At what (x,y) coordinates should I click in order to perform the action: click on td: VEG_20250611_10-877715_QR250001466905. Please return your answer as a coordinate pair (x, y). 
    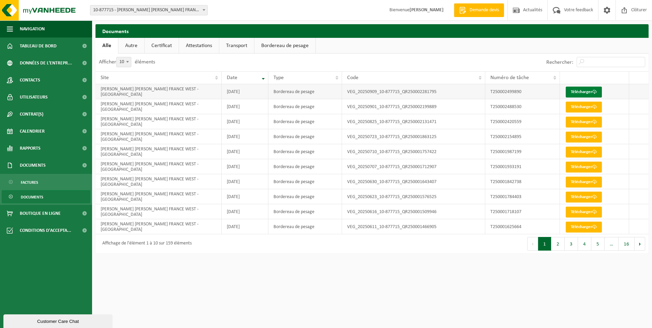
    Looking at the image, I should click on (413, 227).